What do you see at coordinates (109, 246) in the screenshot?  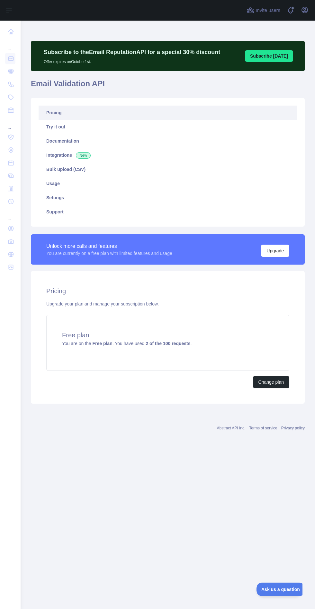 I see `div: Unlock more calls and features` at bounding box center [109, 246].